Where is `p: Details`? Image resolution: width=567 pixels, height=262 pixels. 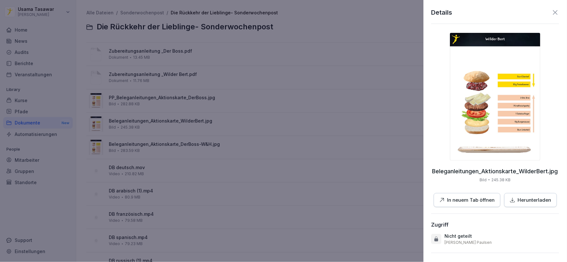
p: Details is located at coordinates (442, 12).